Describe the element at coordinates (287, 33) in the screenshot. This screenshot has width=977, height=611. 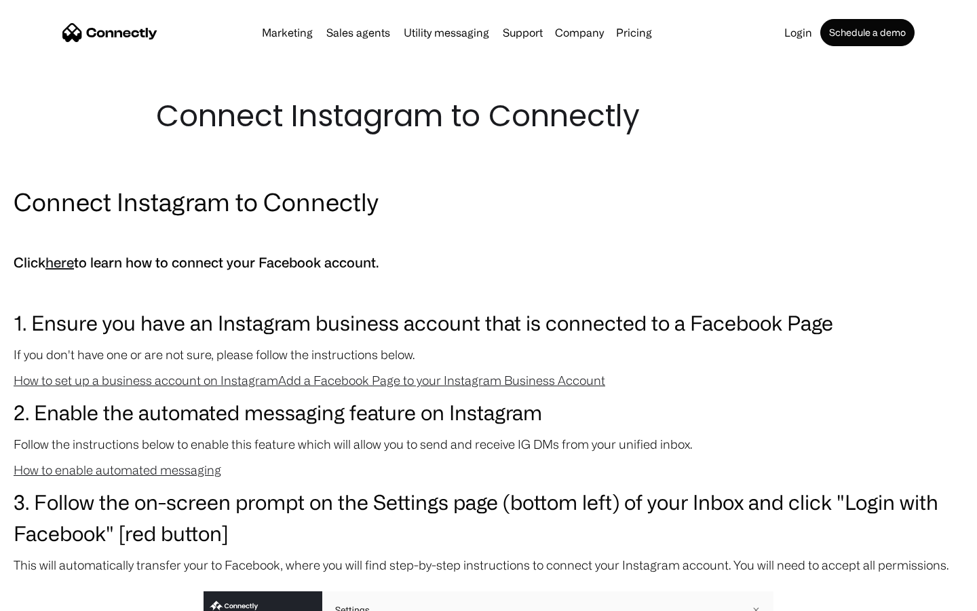
I see `a: Marketing` at that location.